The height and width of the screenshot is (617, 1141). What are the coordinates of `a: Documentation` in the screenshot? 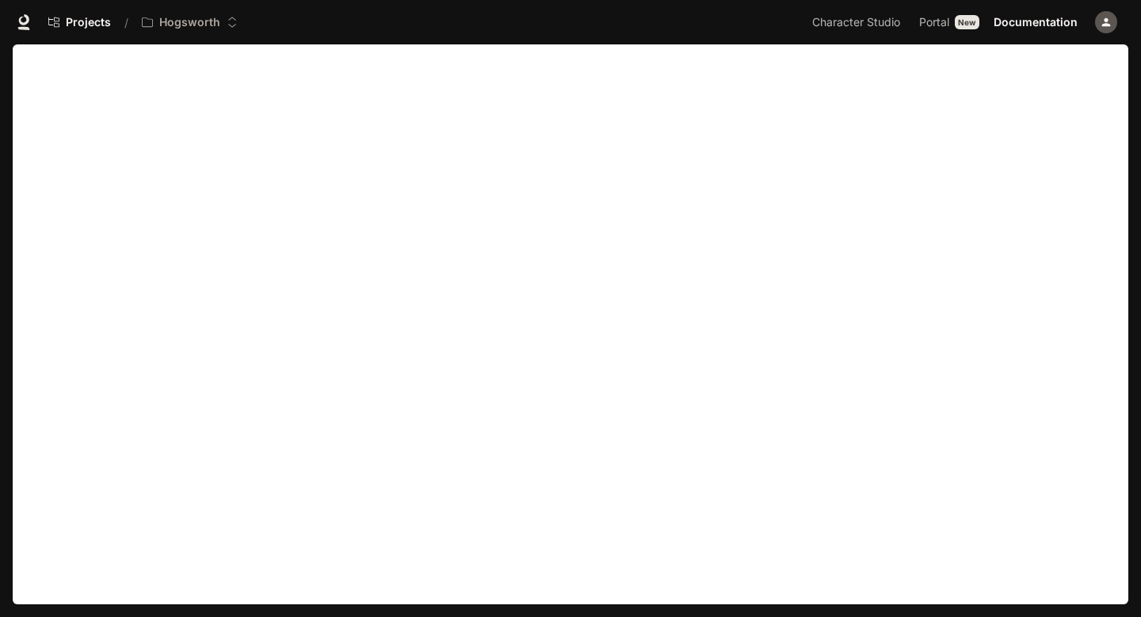 It's located at (1036, 22).